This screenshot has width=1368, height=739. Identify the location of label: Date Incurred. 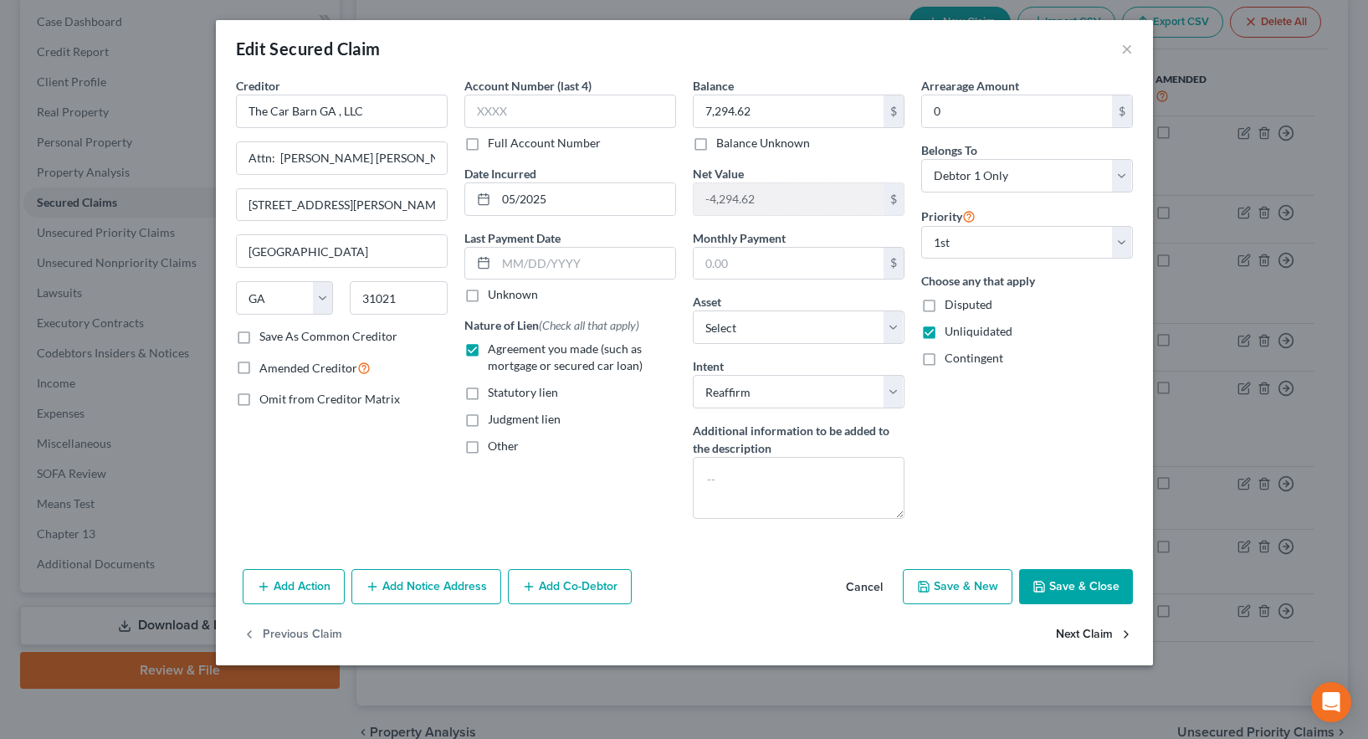
(500, 173).